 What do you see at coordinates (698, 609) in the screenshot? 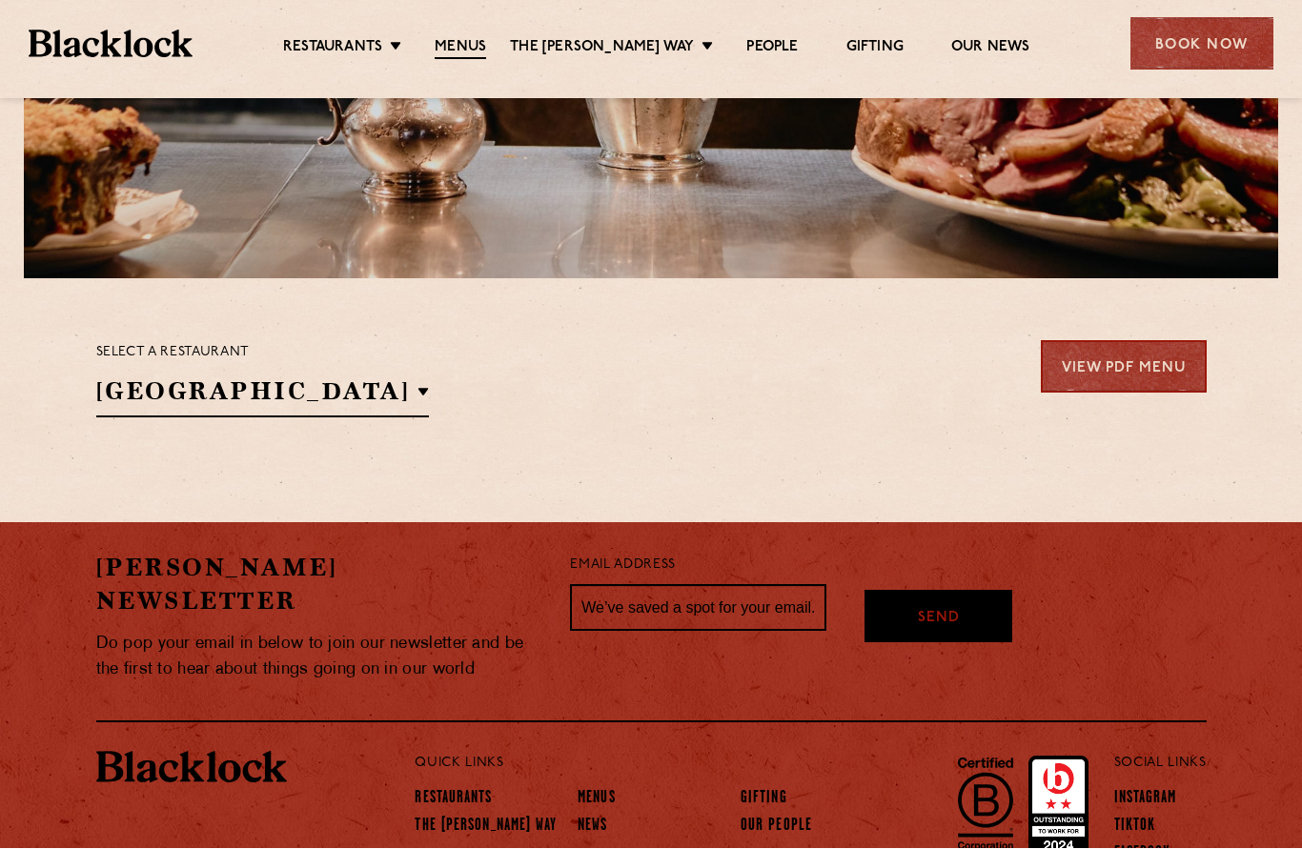
I see `input: We’ve saved a spot for your email...` at bounding box center [698, 609].